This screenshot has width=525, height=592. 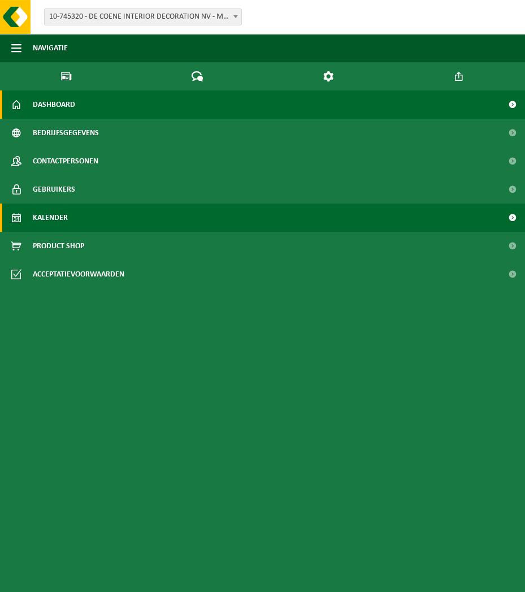 What do you see at coordinates (58, 246) in the screenshot?
I see `span: Product Shop` at bounding box center [58, 246].